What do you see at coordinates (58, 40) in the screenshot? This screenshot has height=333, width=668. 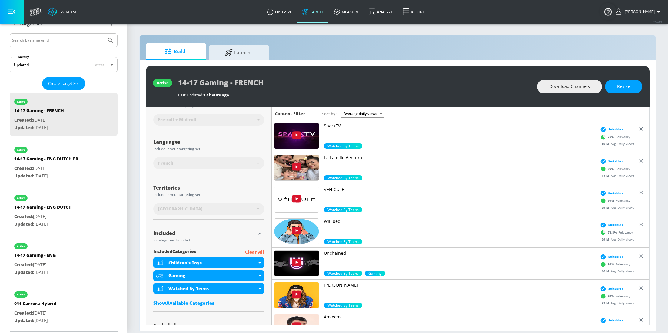 I see `input: Search by name or Id` at bounding box center [58, 40].